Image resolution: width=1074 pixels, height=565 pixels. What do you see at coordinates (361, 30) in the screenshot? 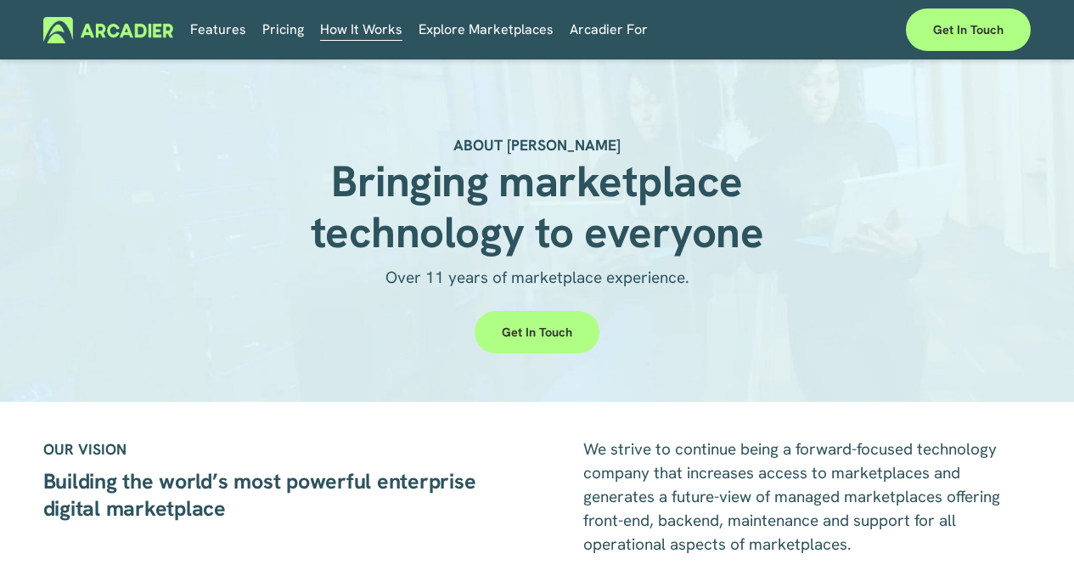
I see `span: How It Works` at bounding box center [361, 30].